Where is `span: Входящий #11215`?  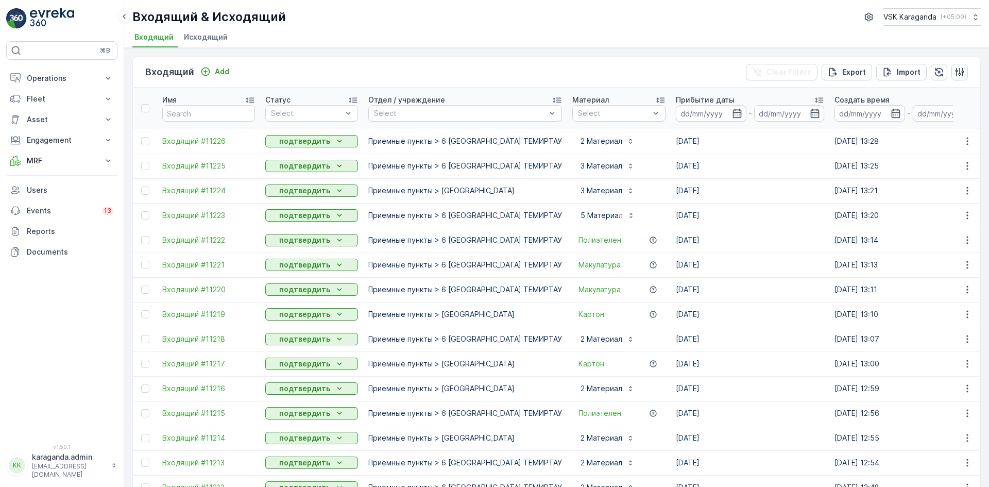
span: Входящий #11215 is located at coordinates (209, 413).